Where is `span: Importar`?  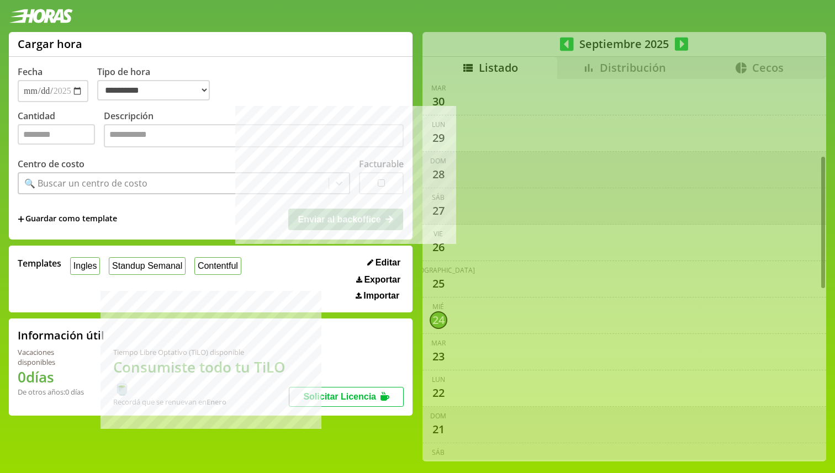 span: Importar is located at coordinates (381, 296).